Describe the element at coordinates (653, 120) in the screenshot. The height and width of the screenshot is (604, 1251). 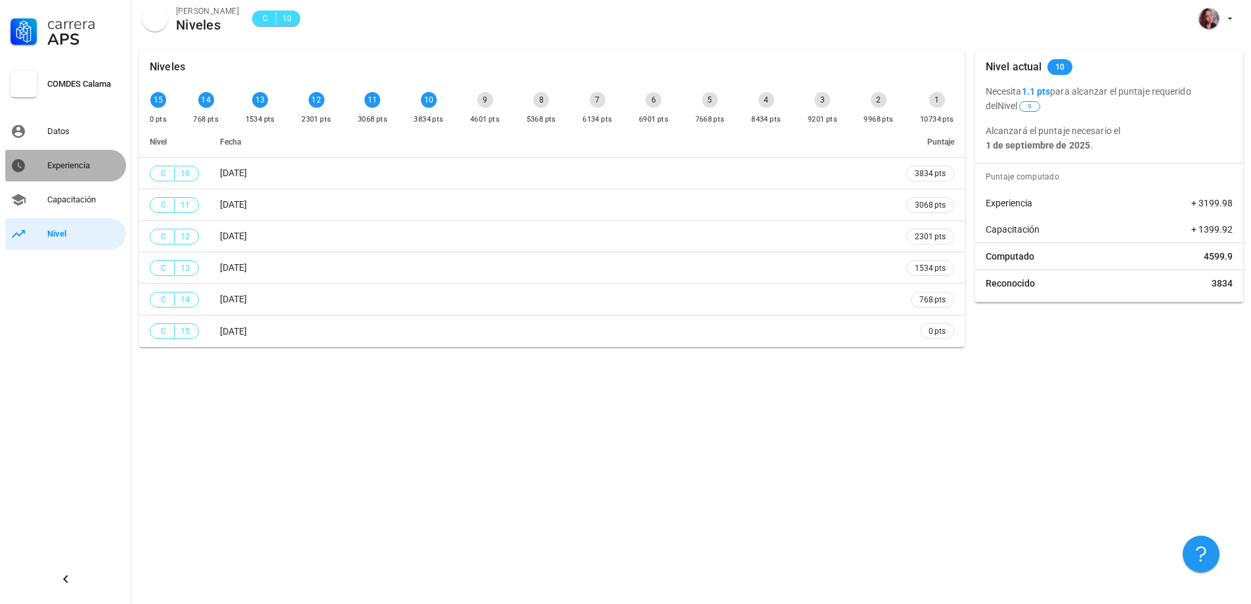
I see `div: 6901 pts` at that location.